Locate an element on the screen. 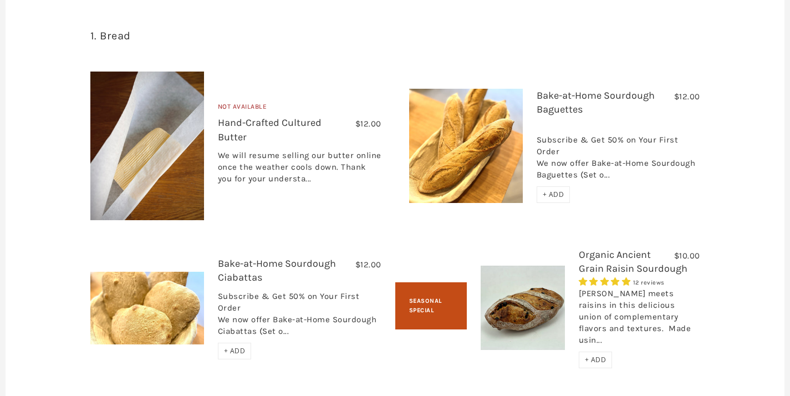  div: Not Available is located at coordinates (299, 109).